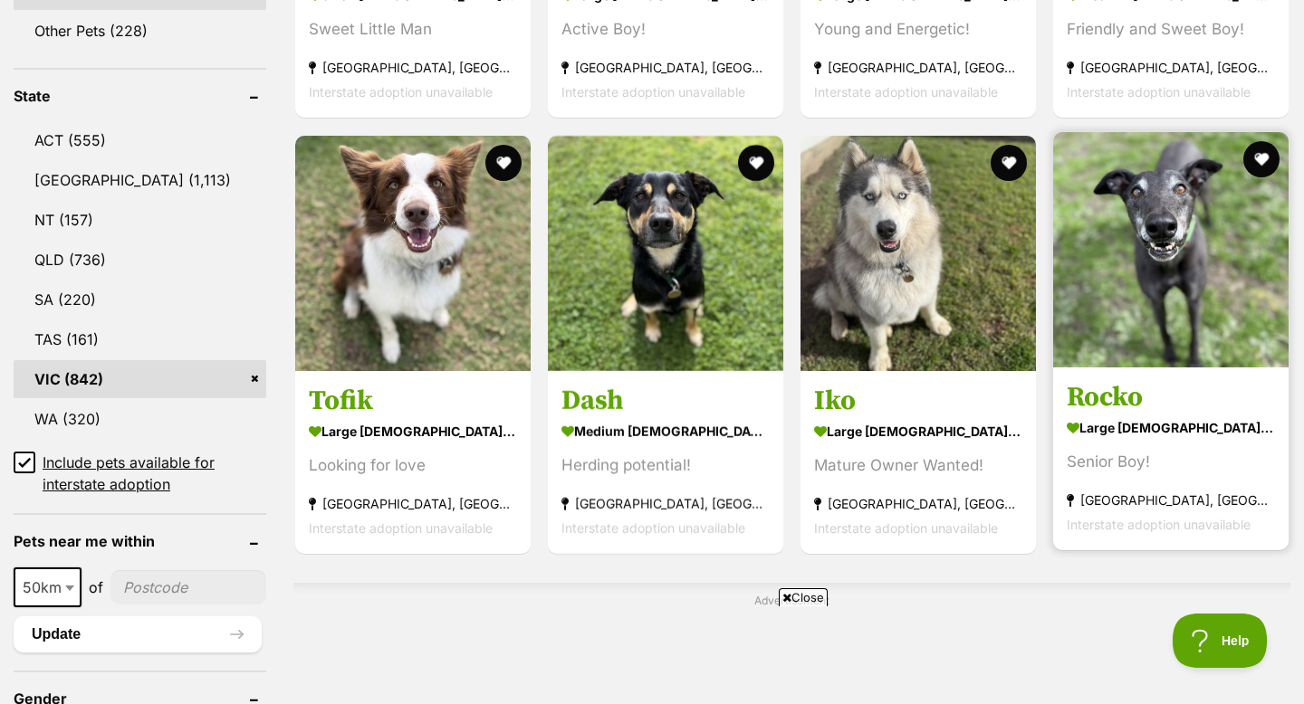  I want to click on a: Other Pets (228), so click(139, 31).